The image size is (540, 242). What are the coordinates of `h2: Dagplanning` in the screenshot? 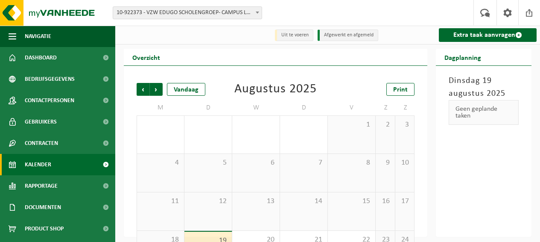 It's located at (463, 57).